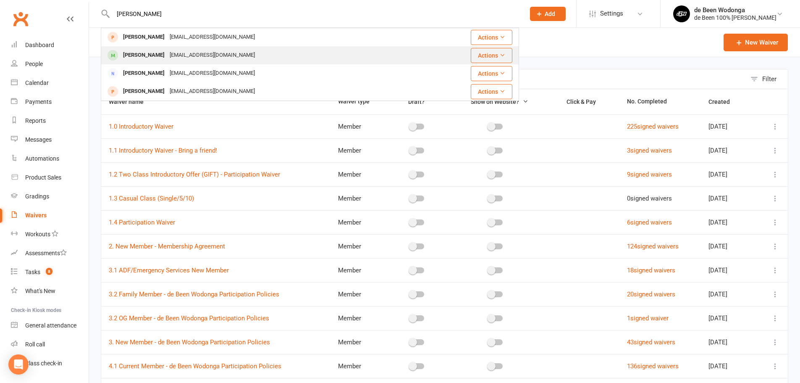 This screenshot has height=383, width=800. Describe the element at coordinates (131, 102) in the screenshot. I see `span: Waiver name` at that location.